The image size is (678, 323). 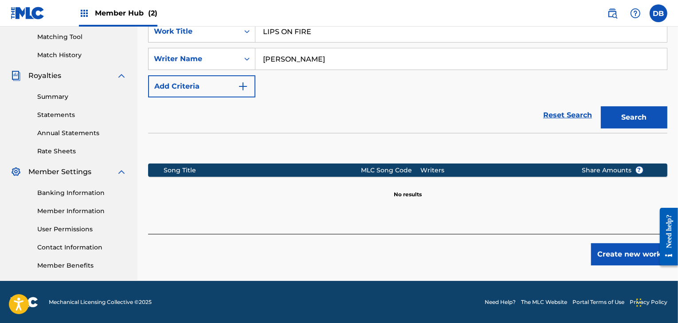 What do you see at coordinates (202, 86) in the screenshot?
I see `button: Add Criteria` at bounding box center [202, 86].